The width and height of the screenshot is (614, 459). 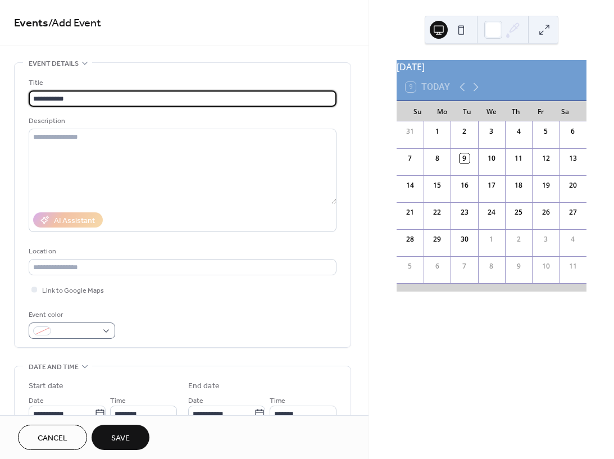 I want to click on div: 24, so click(x=491, y=212).